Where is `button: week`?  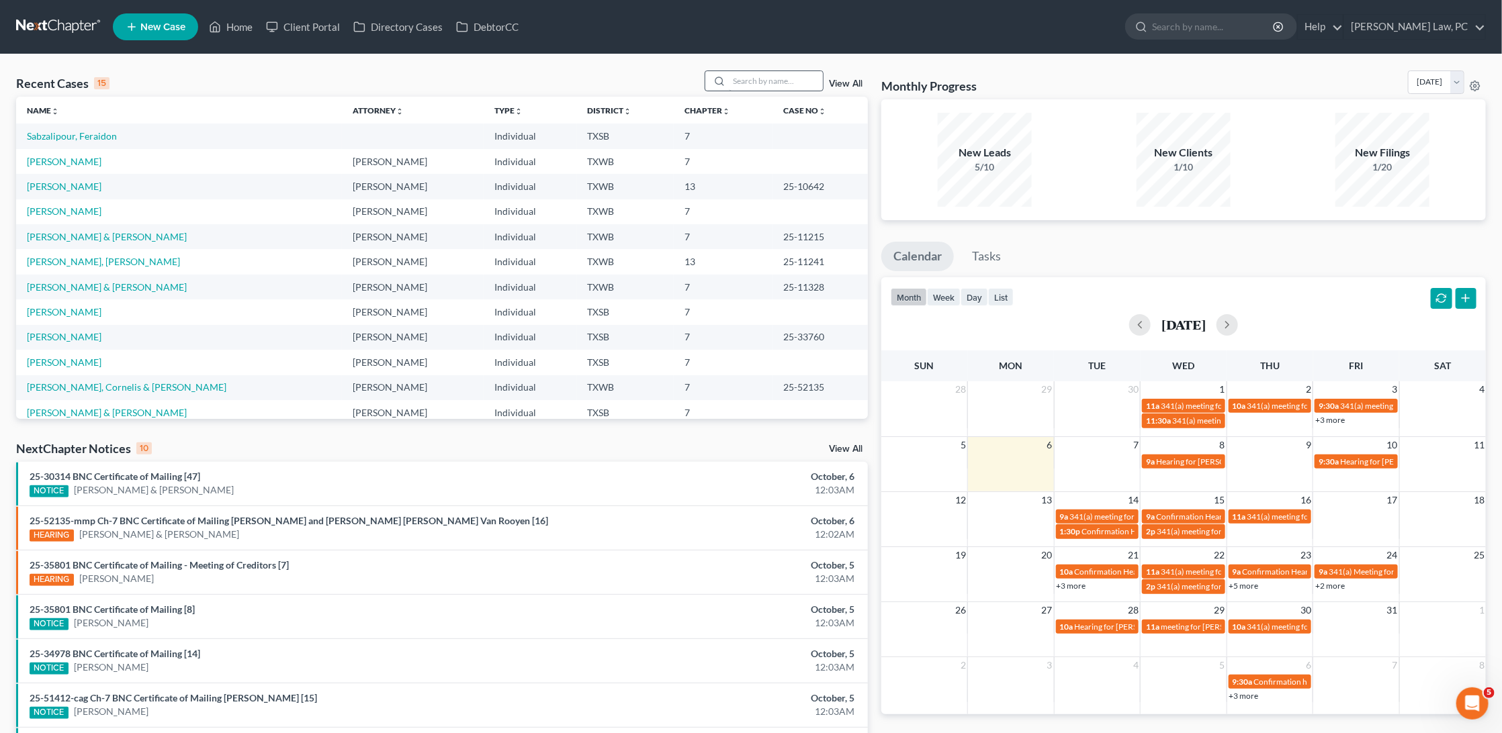 button: week is located at coordinates (944, 297).